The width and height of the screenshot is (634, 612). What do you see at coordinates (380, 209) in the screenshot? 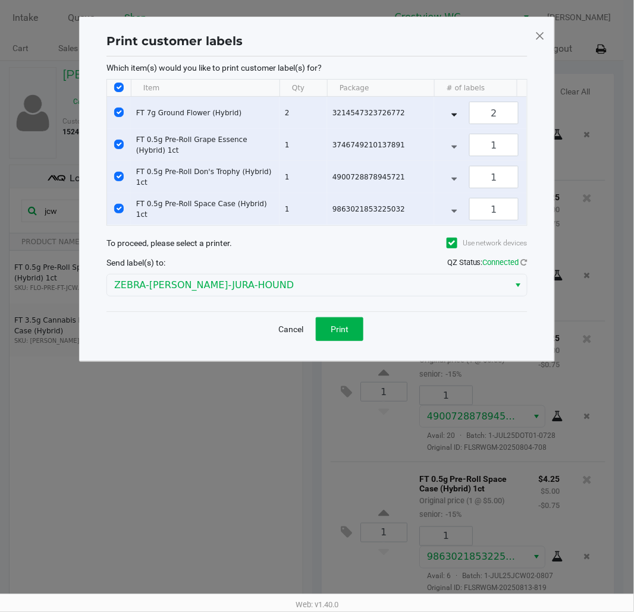
I see `td: 9863021853225032` at bounding box center [380, 209].